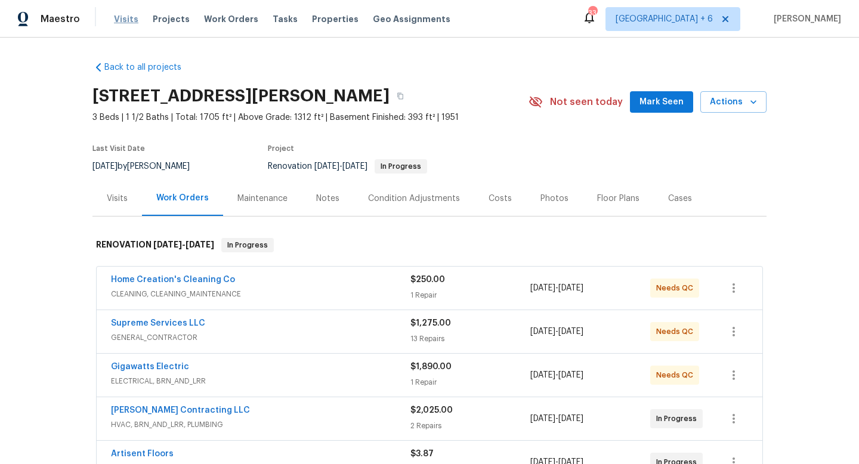  What do you see at coordinates (733, 102) in the screenshot?
I see `span: Actions` at bounding box center [733, 102].